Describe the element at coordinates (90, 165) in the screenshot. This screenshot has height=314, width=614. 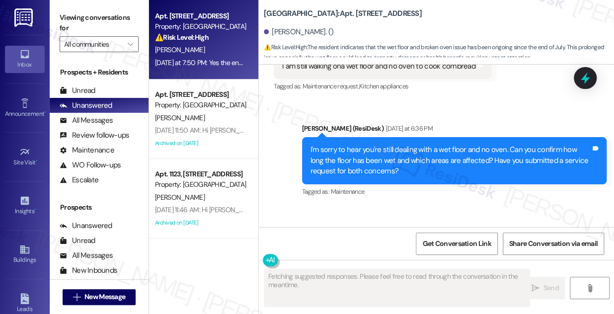
I see `div: WO Follow-ups` at that location.